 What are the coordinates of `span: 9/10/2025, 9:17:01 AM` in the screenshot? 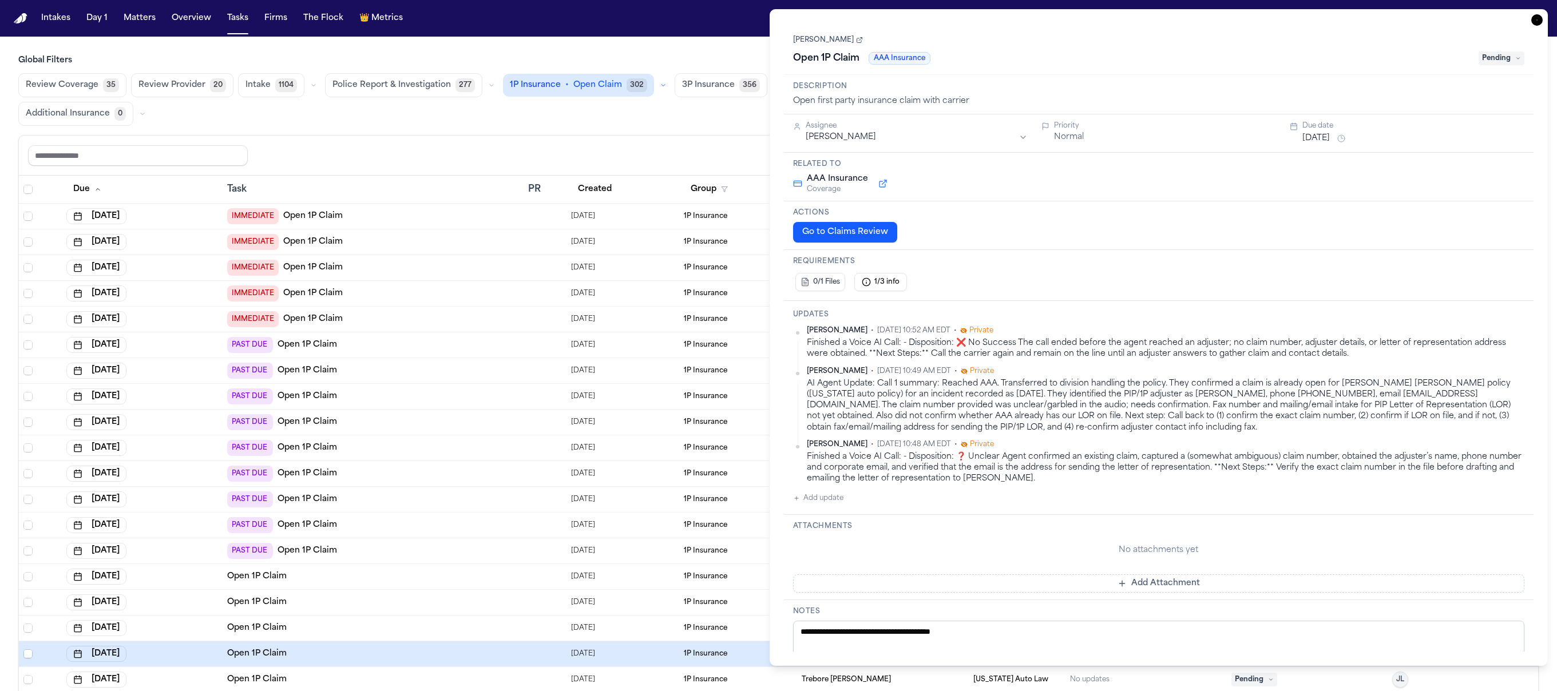 It's located at (583, 397).